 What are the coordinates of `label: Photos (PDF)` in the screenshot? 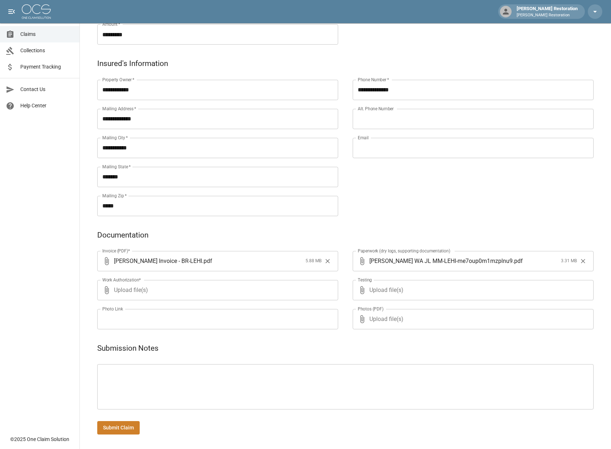 It's located at (370, 309).